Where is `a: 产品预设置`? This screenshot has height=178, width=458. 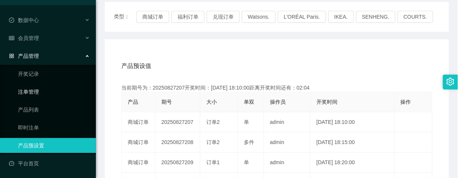 a: 产品预设置 is located at coordinates (54, 146).